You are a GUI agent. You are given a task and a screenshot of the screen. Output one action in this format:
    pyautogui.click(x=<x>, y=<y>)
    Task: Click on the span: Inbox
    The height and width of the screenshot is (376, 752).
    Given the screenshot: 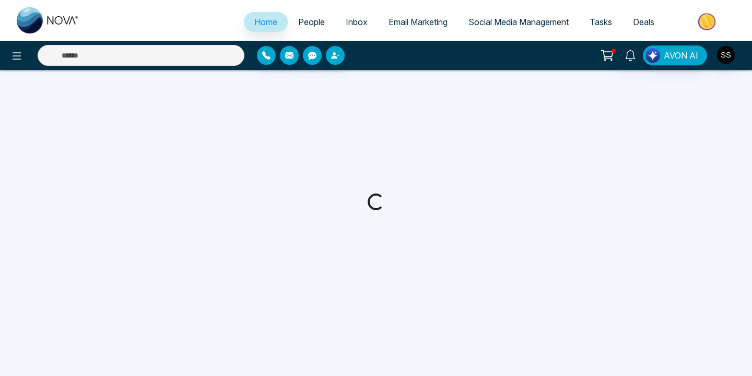 What is the action you would take?
    pyautogui.click(x=357, y=22)
    